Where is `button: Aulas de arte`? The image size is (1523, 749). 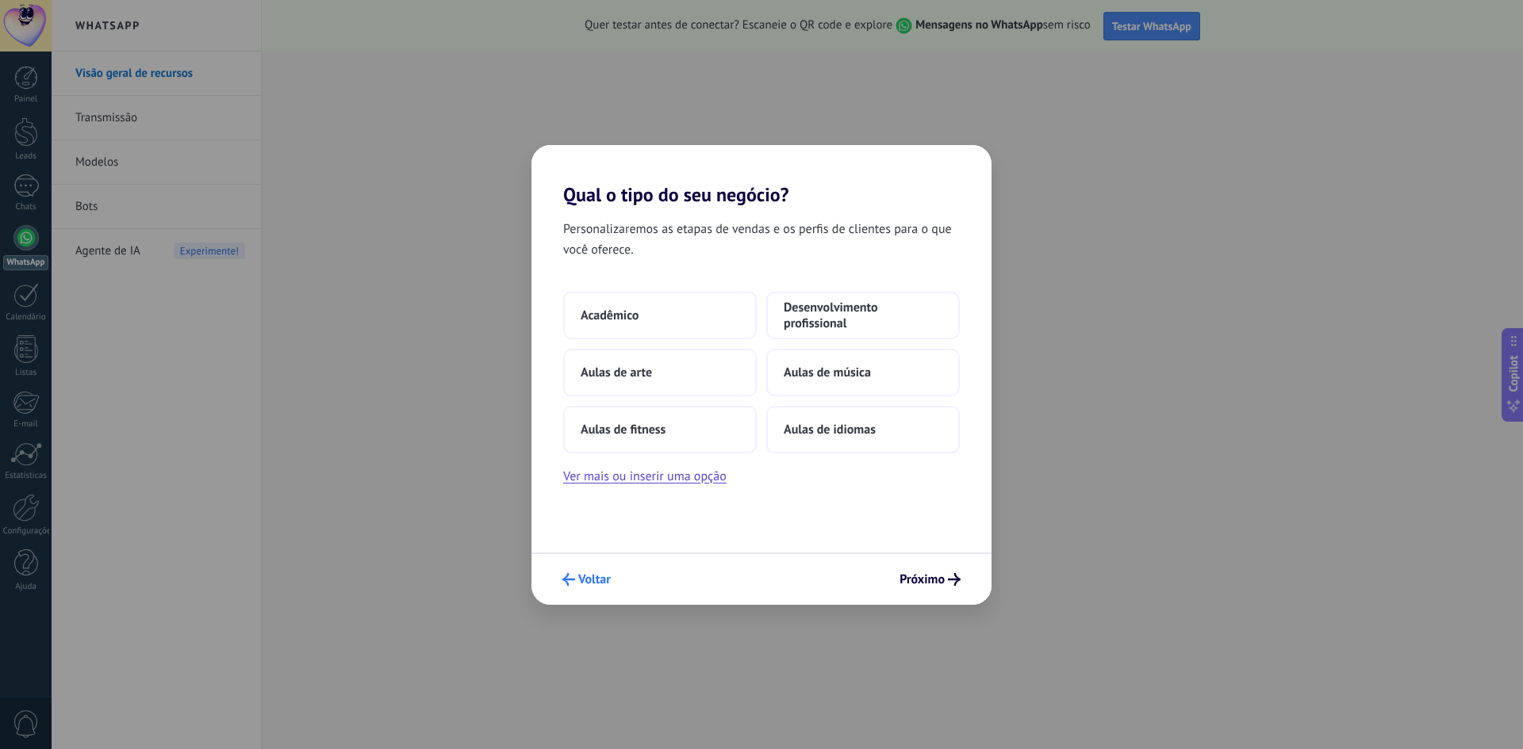
button: Aulas de arte is located at coordinates (660, 373).